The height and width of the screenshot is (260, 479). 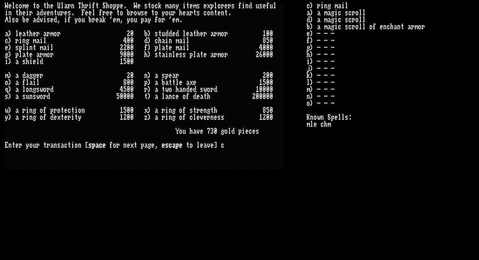 I want to click on div: b, so click(x=129, y=13).